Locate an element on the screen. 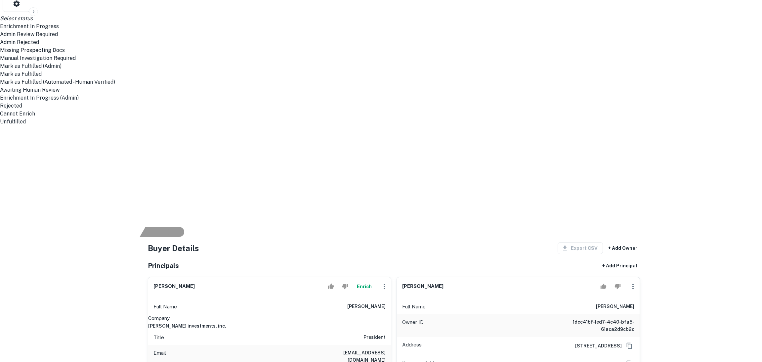 This screenshot has height=362, width=762. h6: 1dcc41bf-1ed7-4c40-bfa5-61aca2d9cb2c is located at coordinates (594, 325).